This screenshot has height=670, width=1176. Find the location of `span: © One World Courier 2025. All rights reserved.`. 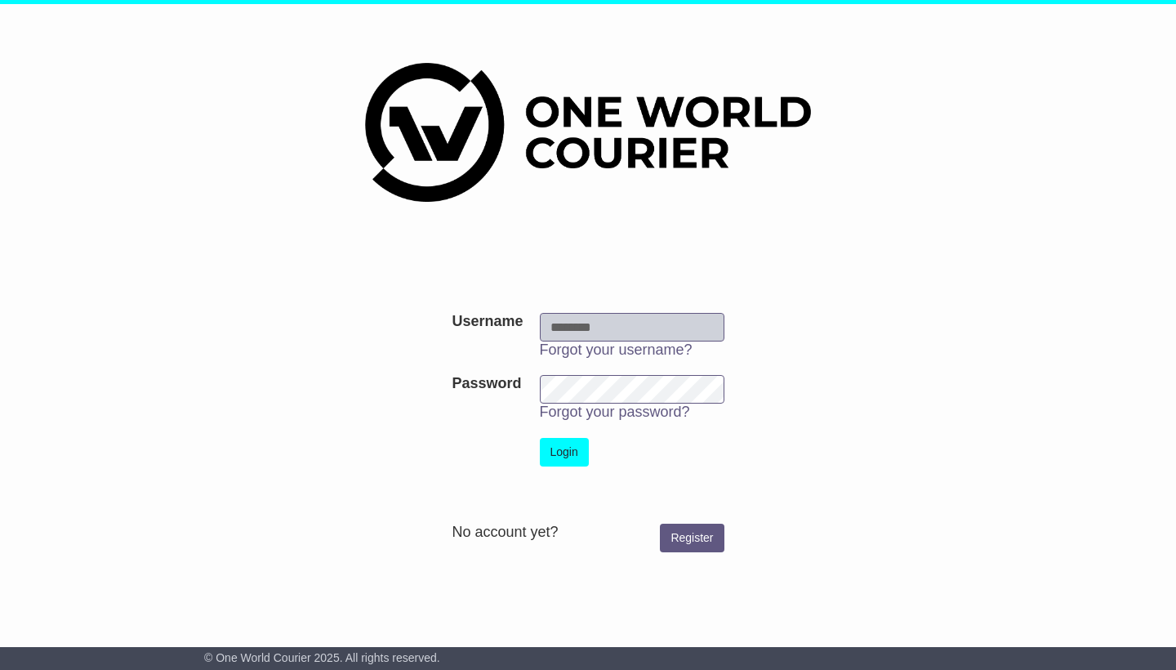

span: © One World Courier 2025. All rights reserved. is located at coordinates (322, 658).